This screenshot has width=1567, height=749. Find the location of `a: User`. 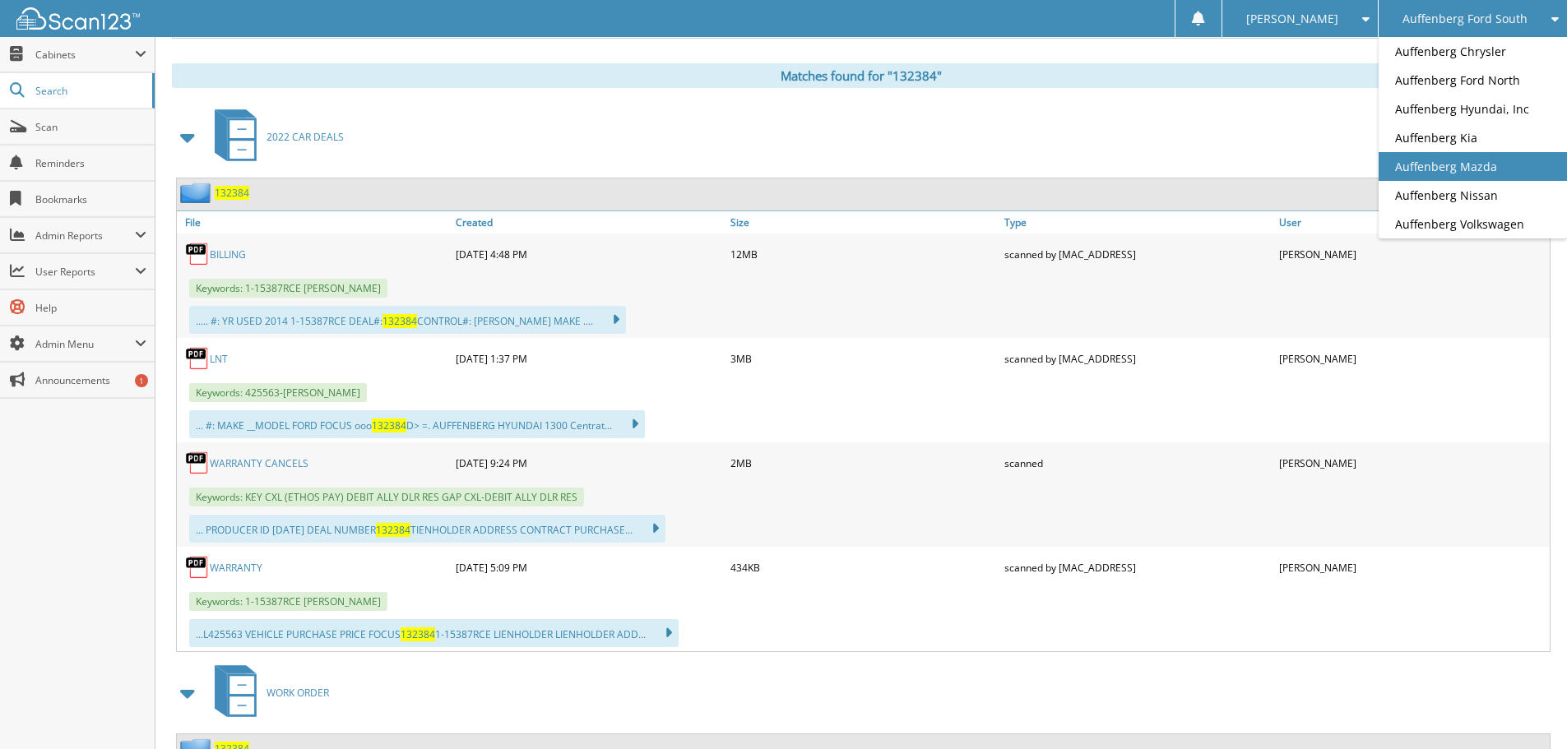

a: User is located at coordinates (1412, 222).